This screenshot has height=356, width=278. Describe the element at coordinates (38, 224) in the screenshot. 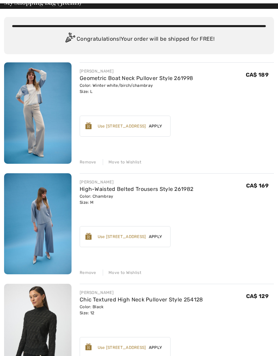

I see `img: High-Waisted Belted Trousers Style 261982` at that location.